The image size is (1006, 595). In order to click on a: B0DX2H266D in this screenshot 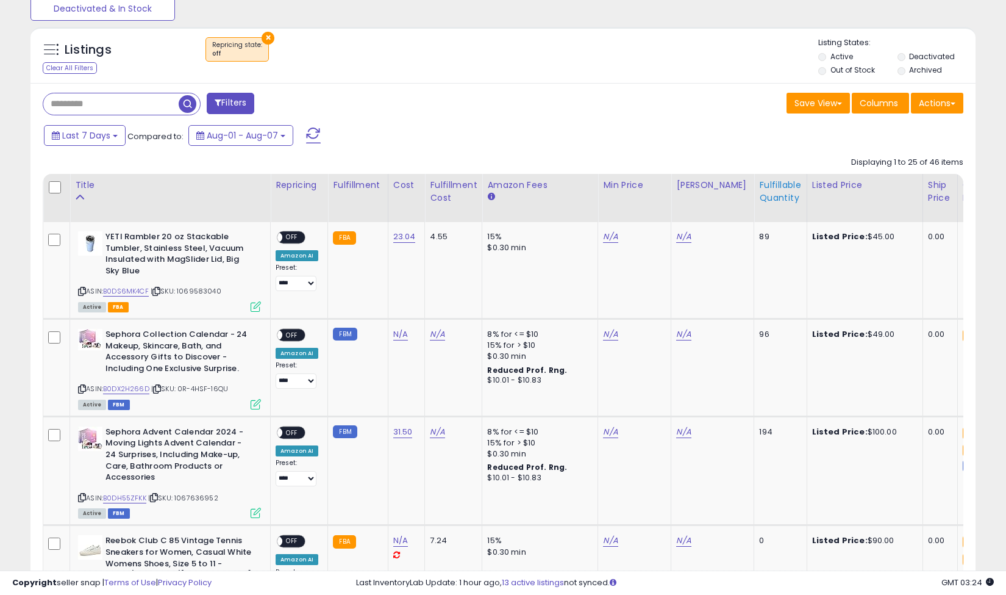, I will do `click(126, 388)`.